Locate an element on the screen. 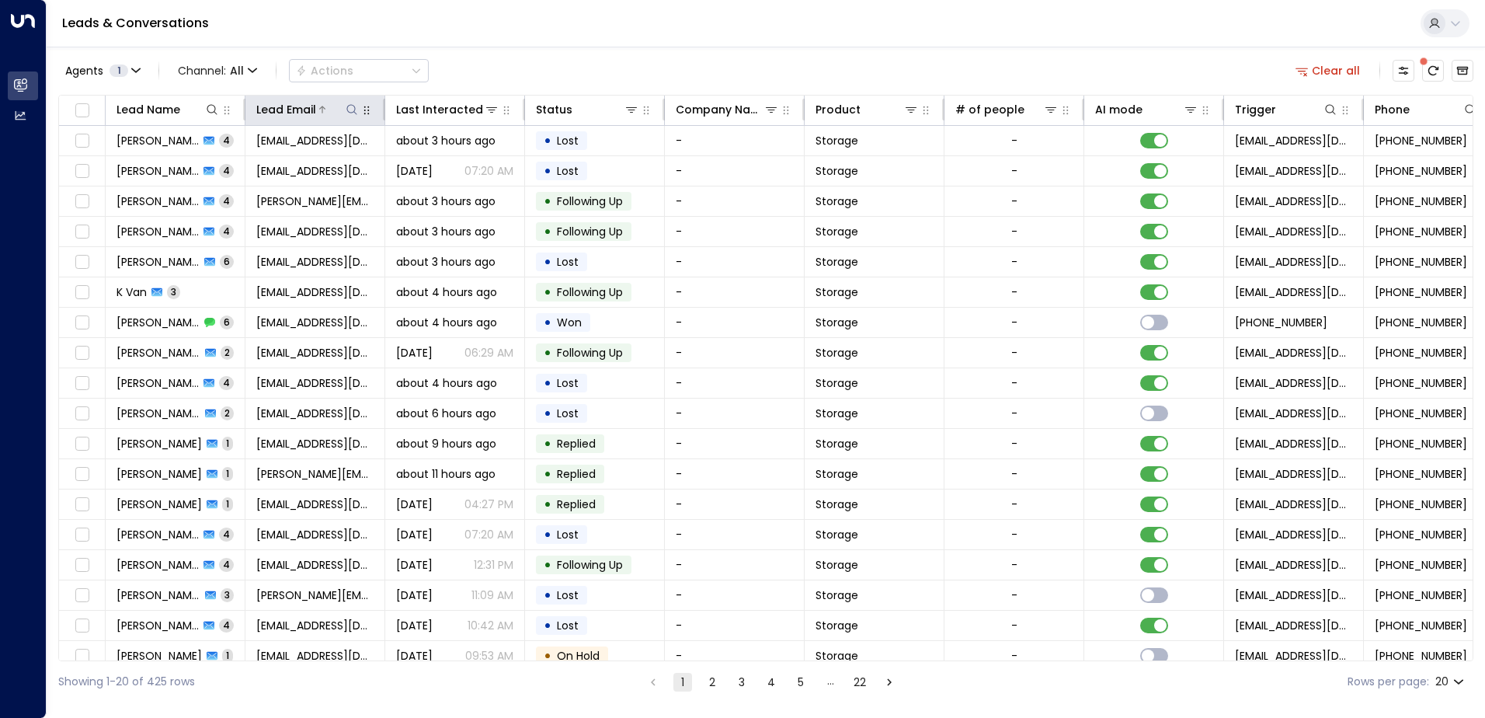 This screenshot has width=1485, height=718. span: Aine de Lacy is located at coordinates (158, 413).